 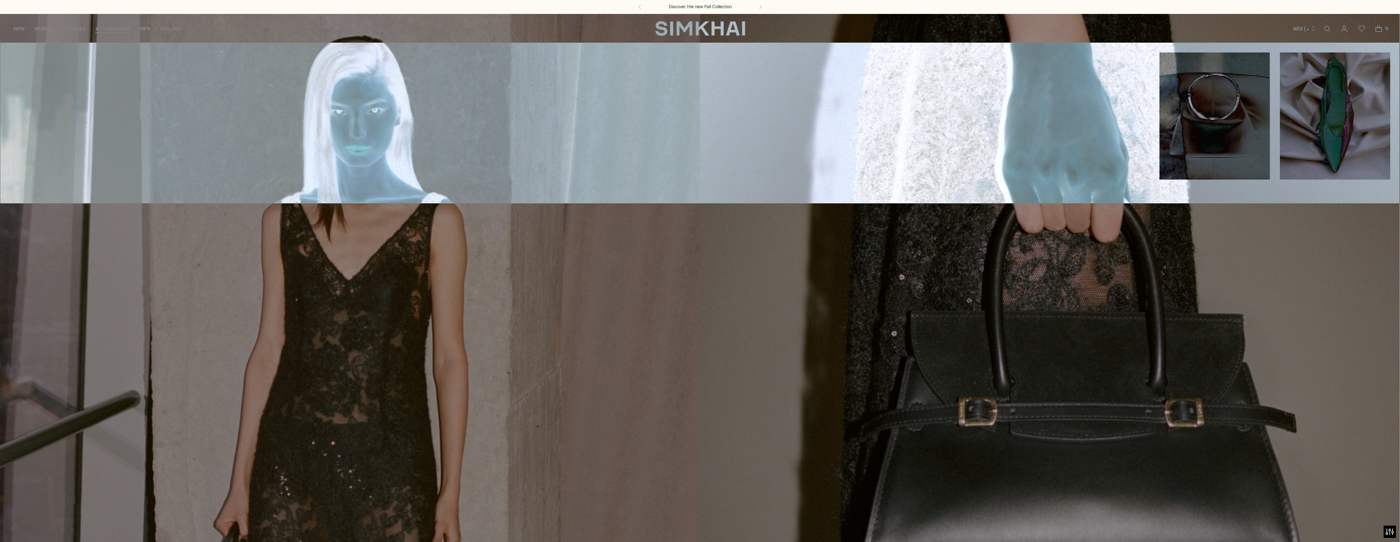 I want to click on a: WOMEN, so click(x=44, y=29).